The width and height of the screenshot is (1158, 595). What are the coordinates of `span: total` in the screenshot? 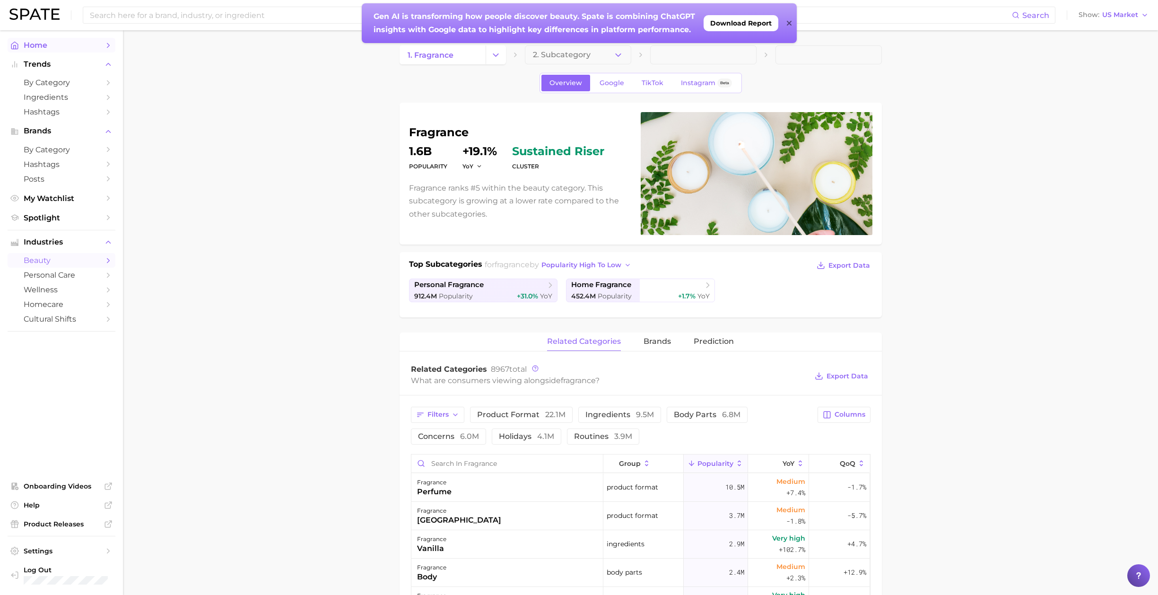 It's located at (509, 369).